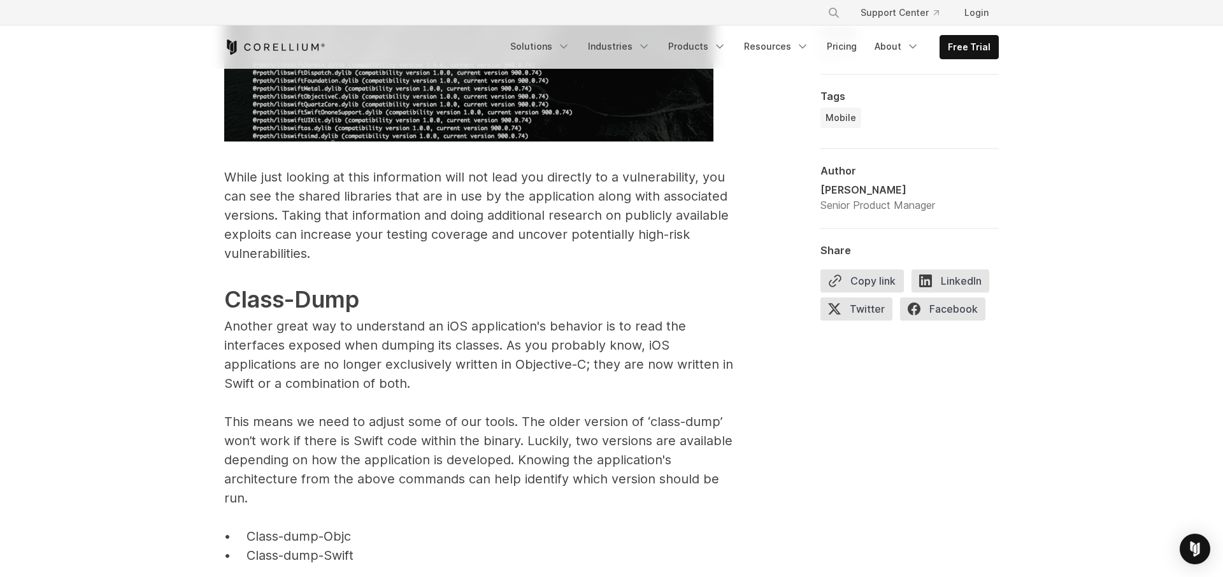  Describe the element at coordinates (292, 299) in the screenshot. I see `span: Class-Dump` at that location.